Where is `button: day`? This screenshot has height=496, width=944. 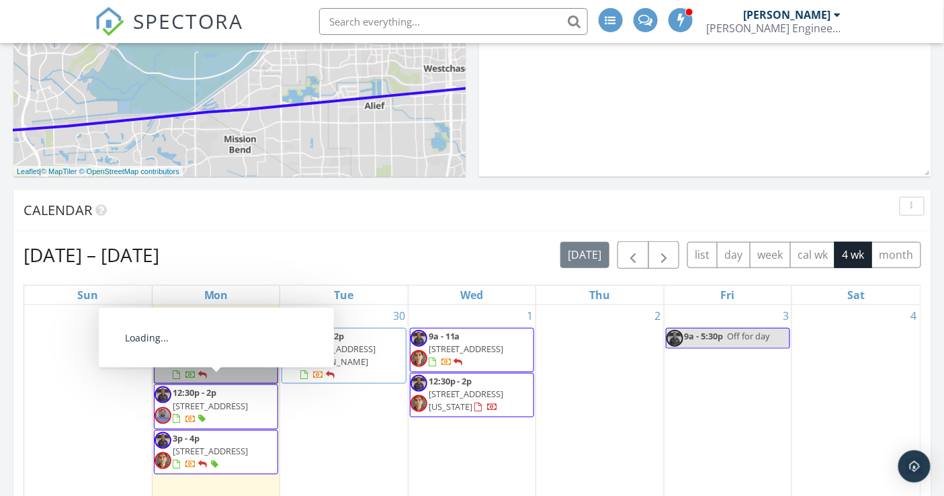
button: day is located at coordinates (733, 255).